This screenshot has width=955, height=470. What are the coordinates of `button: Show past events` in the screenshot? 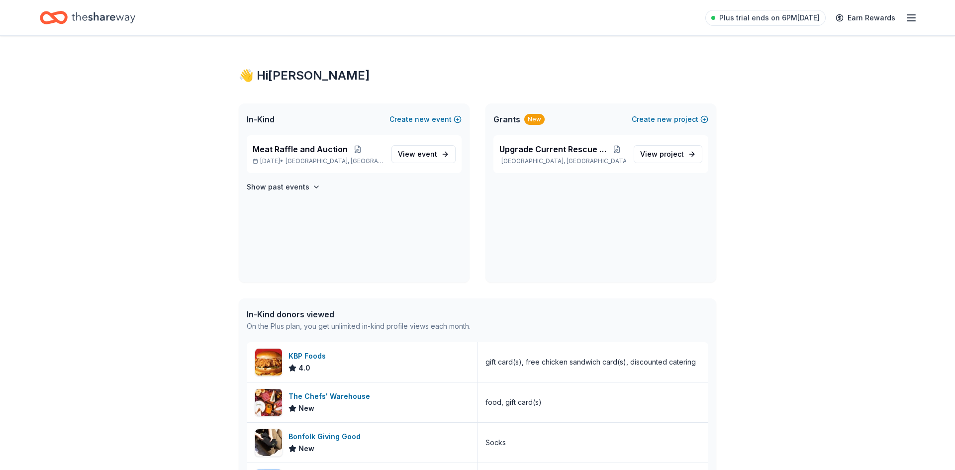 It's located at (283, 187).